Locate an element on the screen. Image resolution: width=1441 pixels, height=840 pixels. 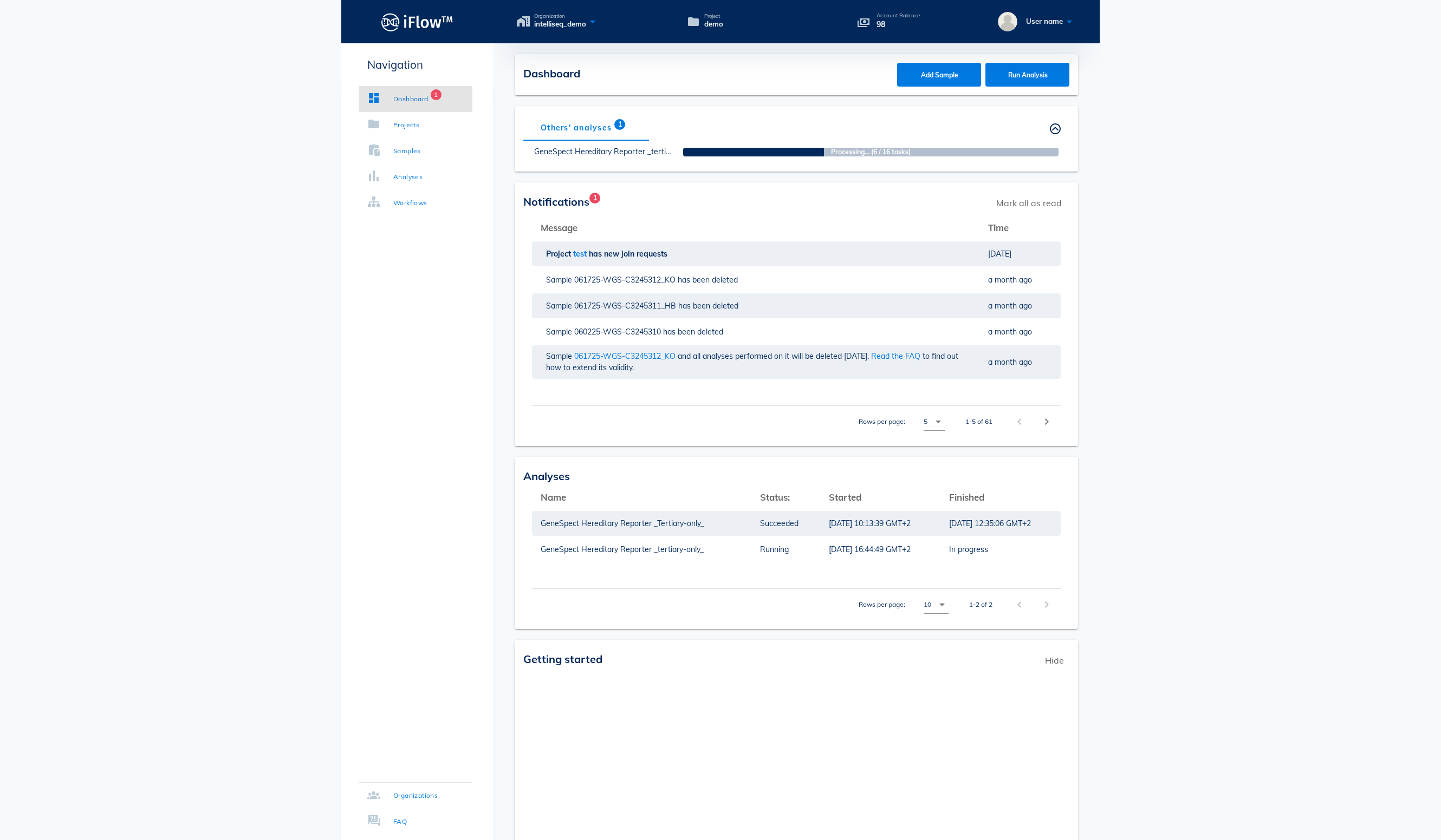
span: test is located at coordinates (581, 254).